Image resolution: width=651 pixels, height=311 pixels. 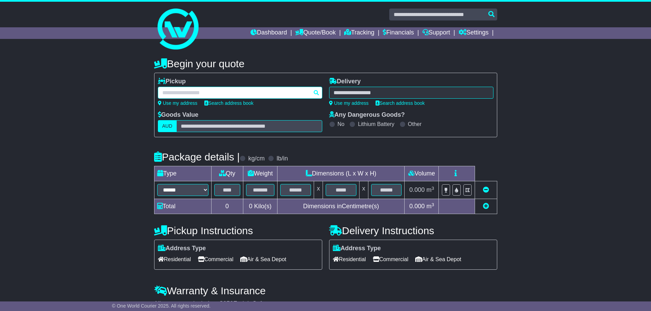 I want to click on td: Dimensions in Centimetre(s), so click(x=341, y=207).